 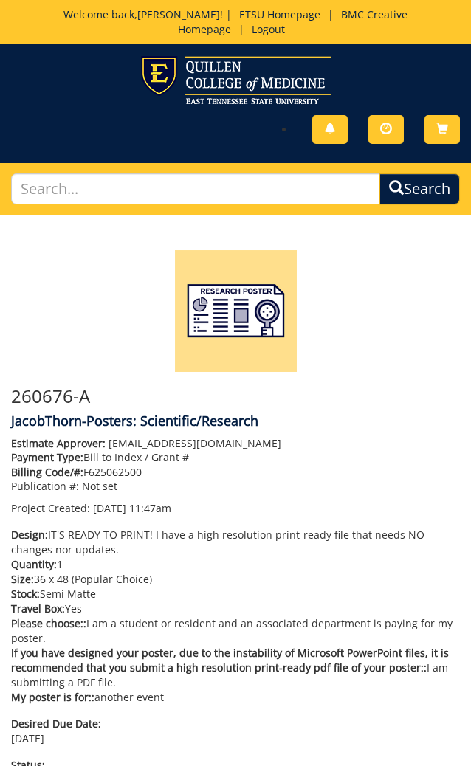 I want to click on button: Search, so click(x=419, y=189).